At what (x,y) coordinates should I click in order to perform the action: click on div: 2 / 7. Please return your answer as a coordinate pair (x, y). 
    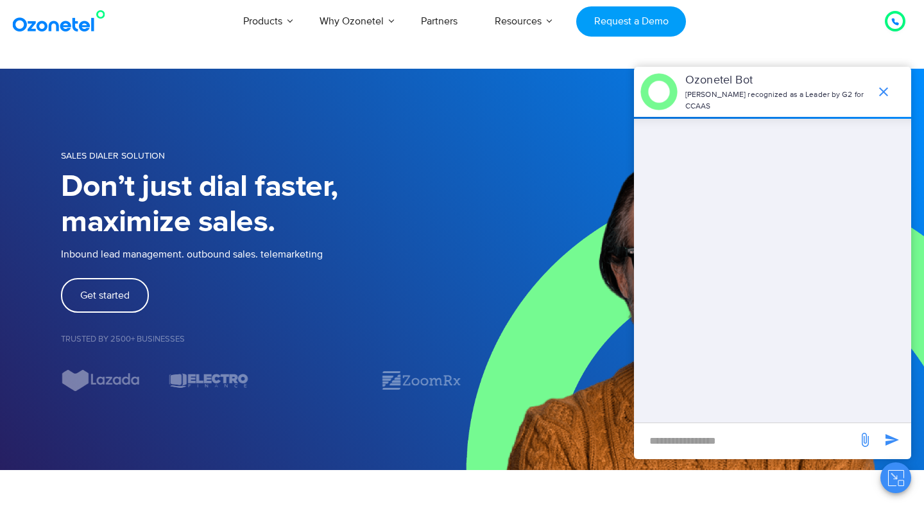
    Looking at the image, I should click on (422, 380).